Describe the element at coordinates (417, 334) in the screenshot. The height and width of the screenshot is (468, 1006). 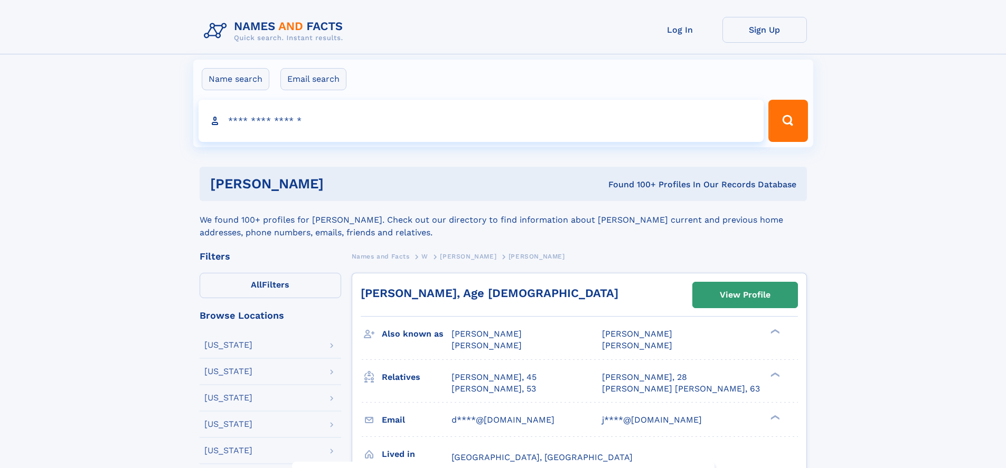
I see `h3: Also known as` at that location.